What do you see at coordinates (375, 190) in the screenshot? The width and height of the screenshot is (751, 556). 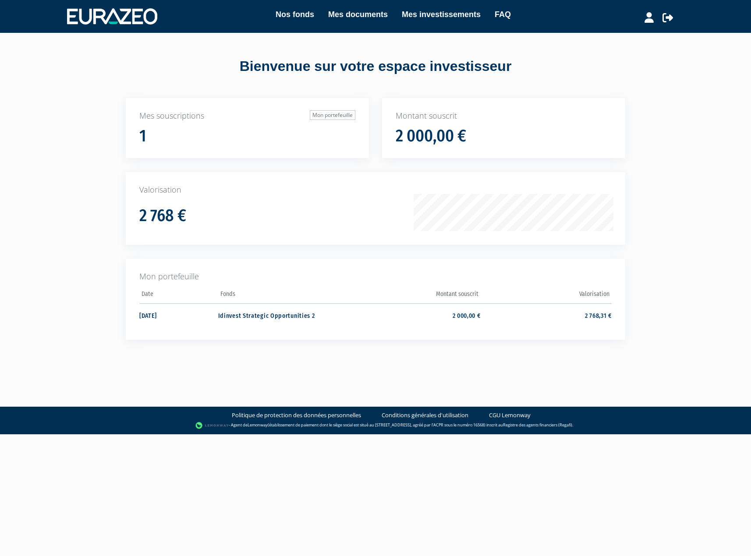 I see `p: Valorisation` at bounding box center [375, 190].